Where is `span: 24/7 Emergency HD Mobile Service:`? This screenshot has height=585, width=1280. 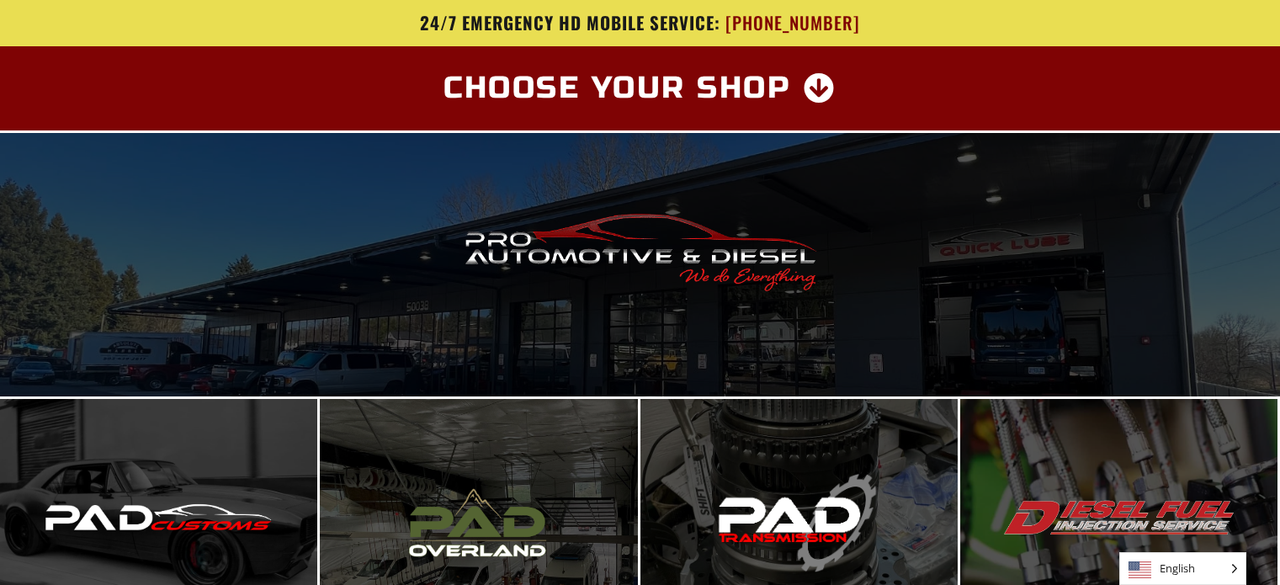 span: 24/7 Emergency HD Mobile Service: is located at coordinates (570, 22).